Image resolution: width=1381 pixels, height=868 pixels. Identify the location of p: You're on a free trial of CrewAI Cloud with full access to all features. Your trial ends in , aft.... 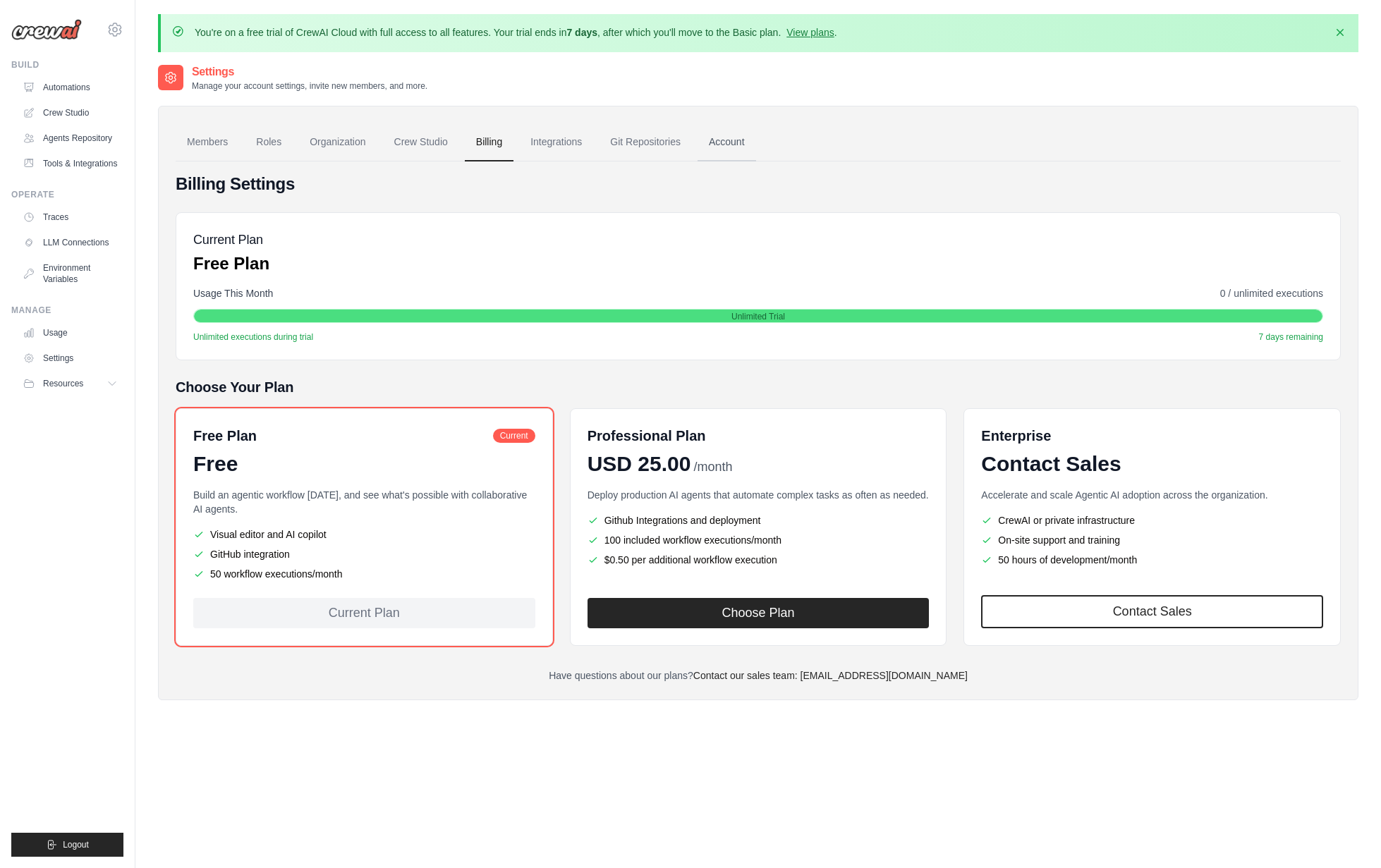
(515, 32).